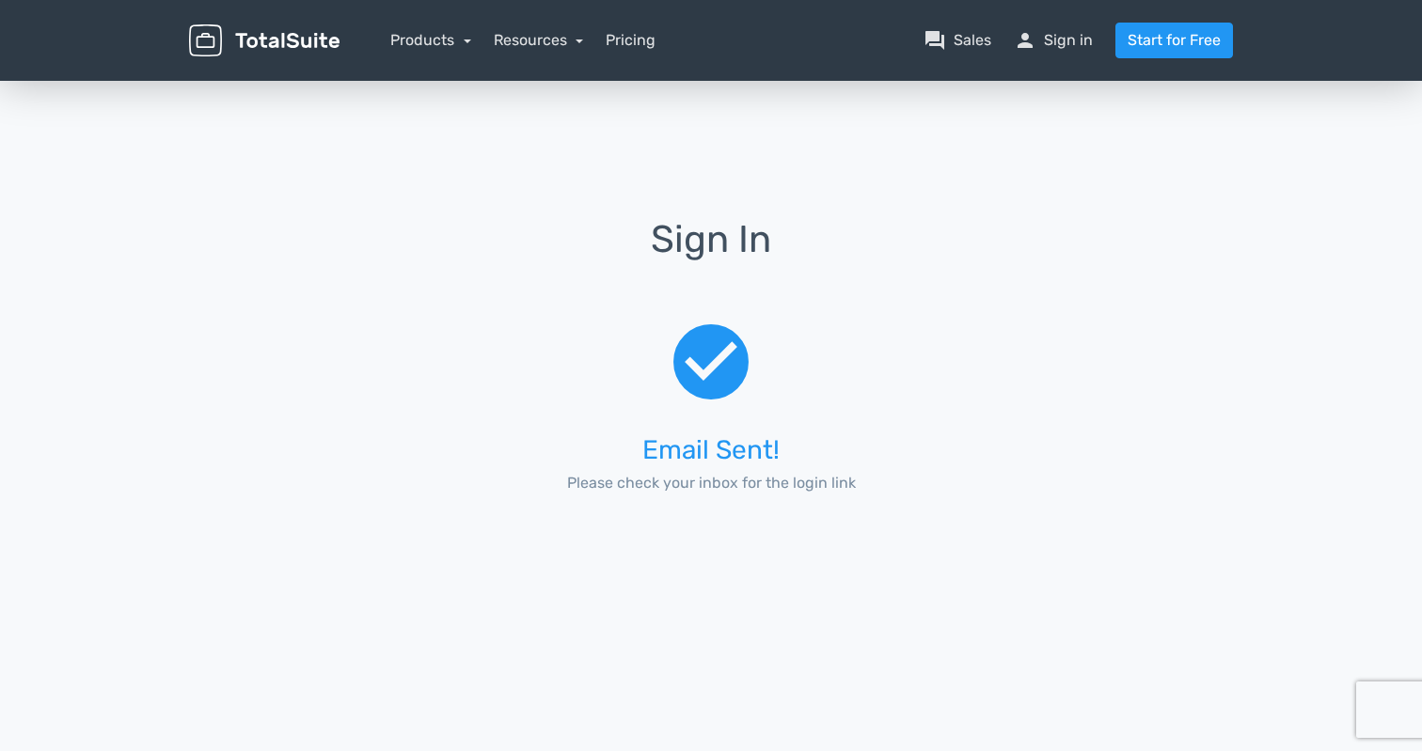 The width and height of the screenshot is (1422, 751). I want to click on a: personSign in, so click(1053, 40).